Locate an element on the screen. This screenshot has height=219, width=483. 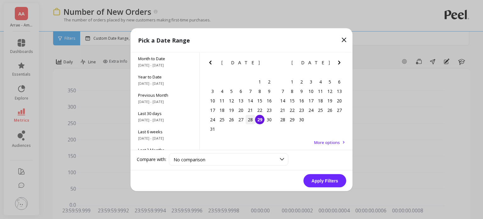
div: Choose Thursday, September 18th, 2025 is located at coordinates (321, 100).